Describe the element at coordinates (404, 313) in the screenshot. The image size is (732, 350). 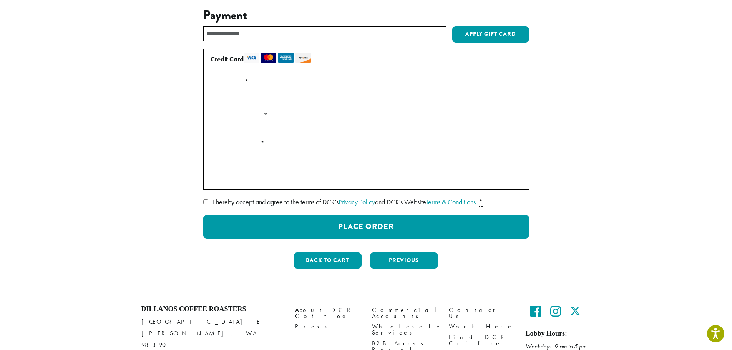
I see `a: Commercial Accounts` at that location.